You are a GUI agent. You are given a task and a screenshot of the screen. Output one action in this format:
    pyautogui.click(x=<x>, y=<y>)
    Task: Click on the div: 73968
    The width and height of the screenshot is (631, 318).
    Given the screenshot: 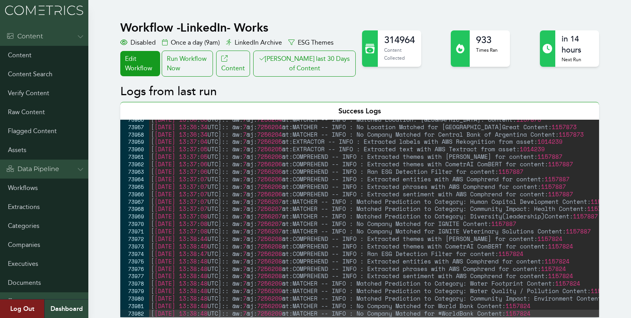 What is the action you would take?
    pyautogui.click(x=135, y=208)
    